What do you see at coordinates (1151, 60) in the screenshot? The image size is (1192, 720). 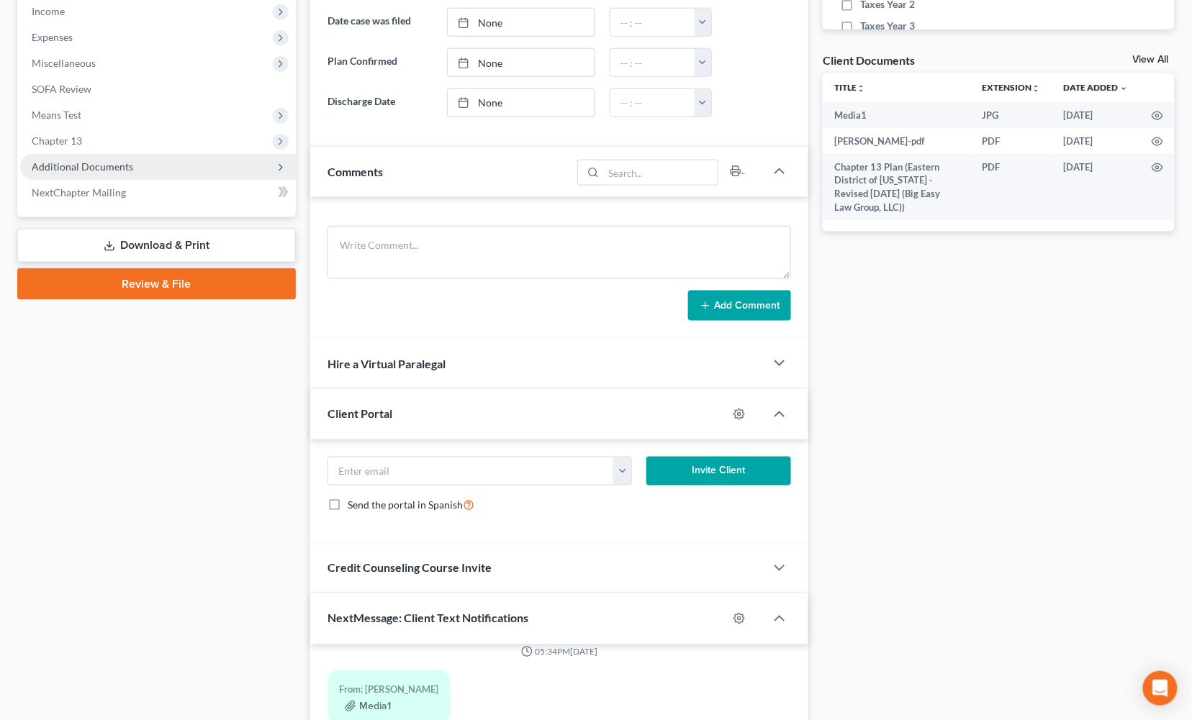 I see `a: View All` at bounding box center [1151, 60].